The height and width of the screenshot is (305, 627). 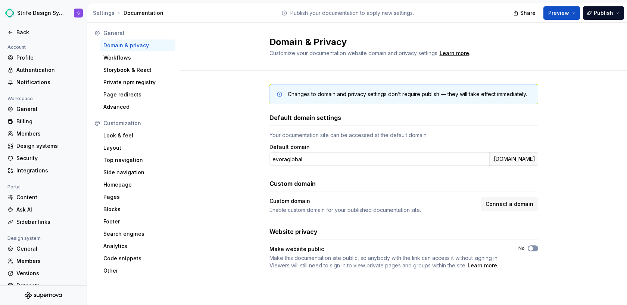 I want to click on div: Profile, so click(x=48, y=58).